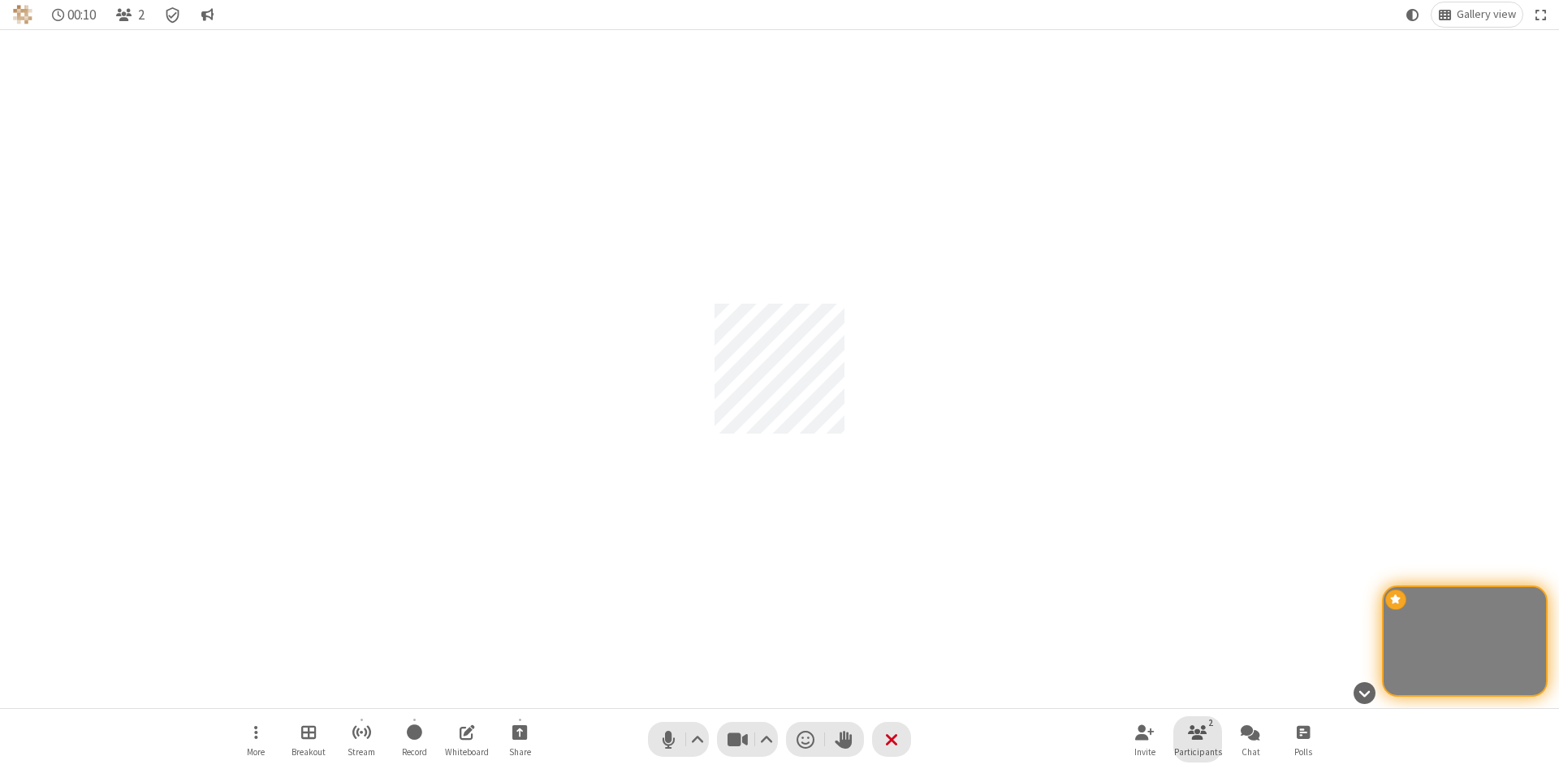 The image size is (1559, 769). Describe the element at coordinates (414, 739) in the screenshot. I see `button: Start recording` at that location.